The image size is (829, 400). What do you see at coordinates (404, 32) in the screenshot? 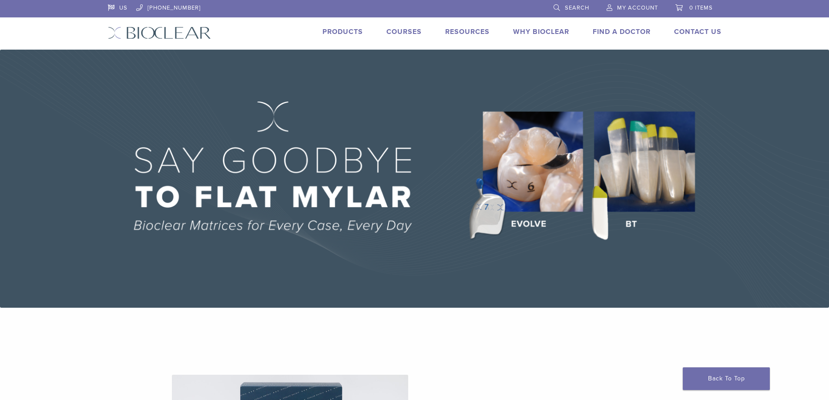
I see `a: Courses` at bounding box center [404, 32].